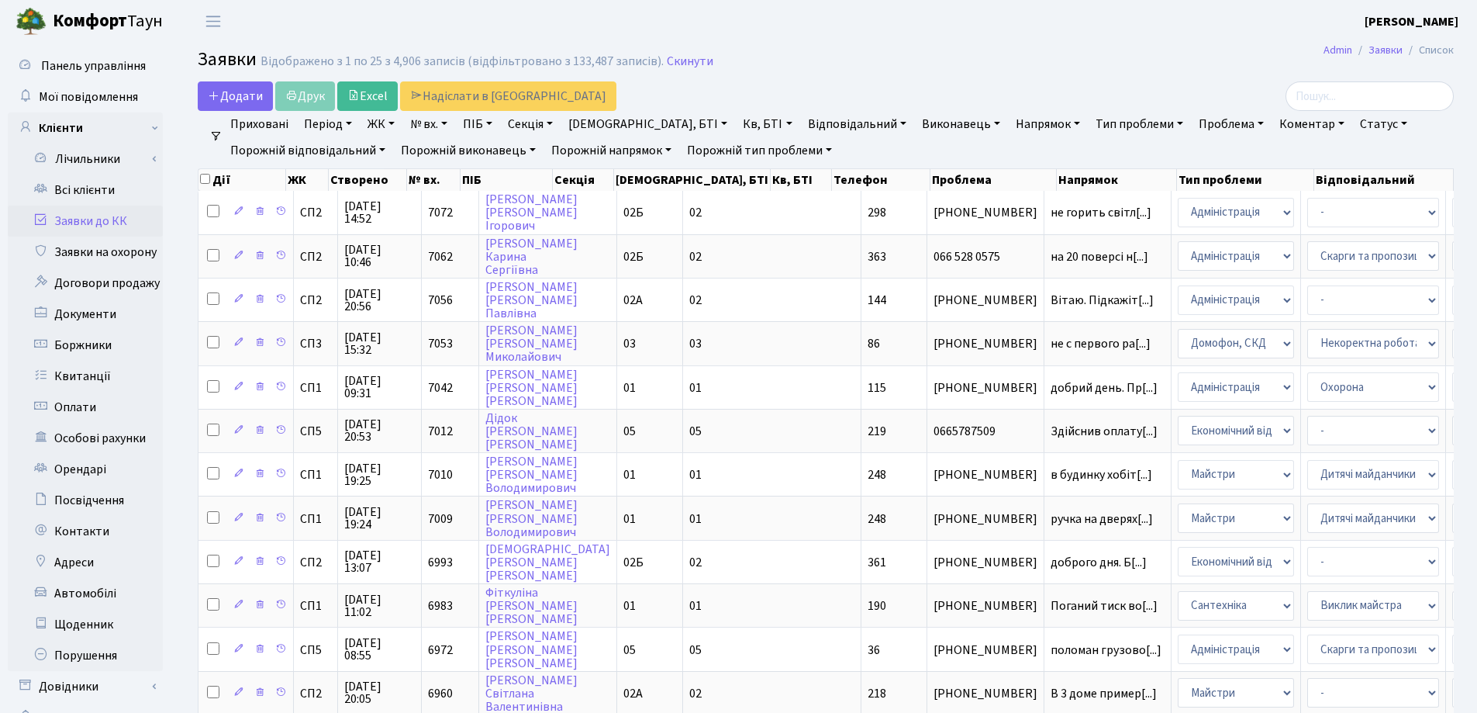 This screenshot has width=1477, height=713. I want to click on a: Щоденник, so click(85, 624).